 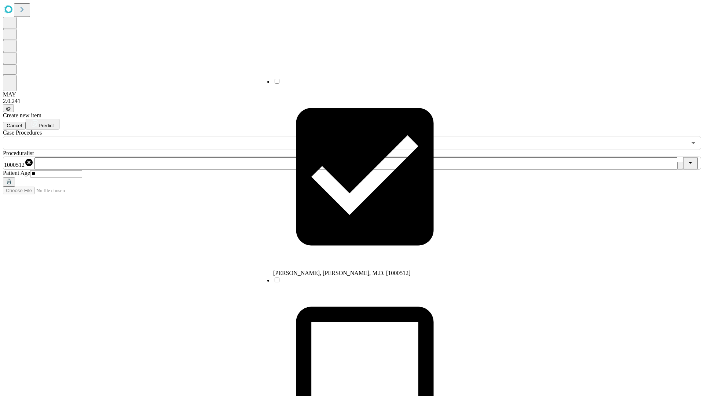 What do you see at coordinates (22, 132) in the screenshot?
I see `span: Scheduled Procedure` at bounding box center [22, 132].